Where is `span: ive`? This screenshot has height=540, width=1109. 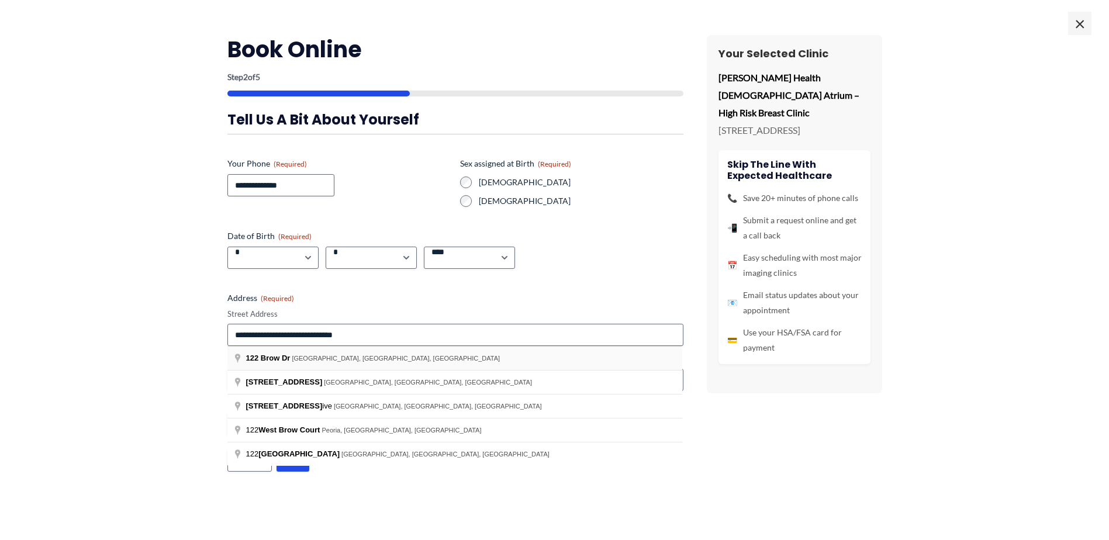 span: ive is located at coordinates (290, 406).